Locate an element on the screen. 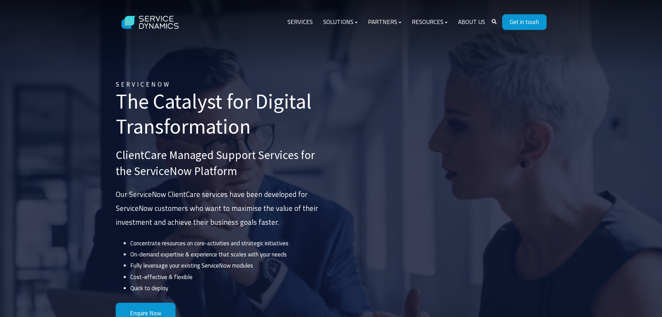 The height and width of the screenshot is (317, 662). li: Quick to deploy is located at coordinates (227, 288).